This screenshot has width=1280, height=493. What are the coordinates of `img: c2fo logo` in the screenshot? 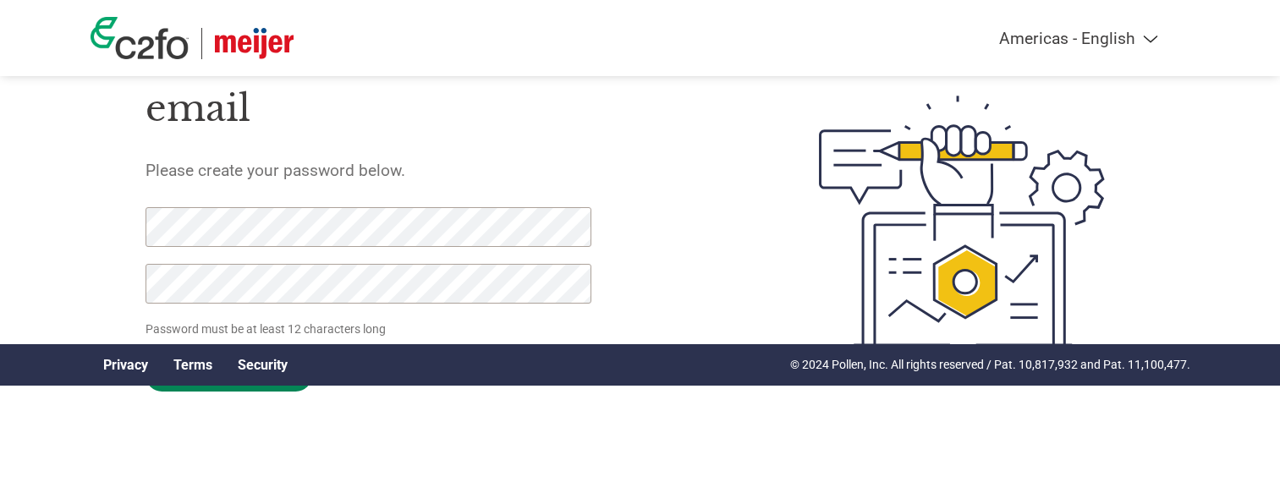 It's located at (140, 38).